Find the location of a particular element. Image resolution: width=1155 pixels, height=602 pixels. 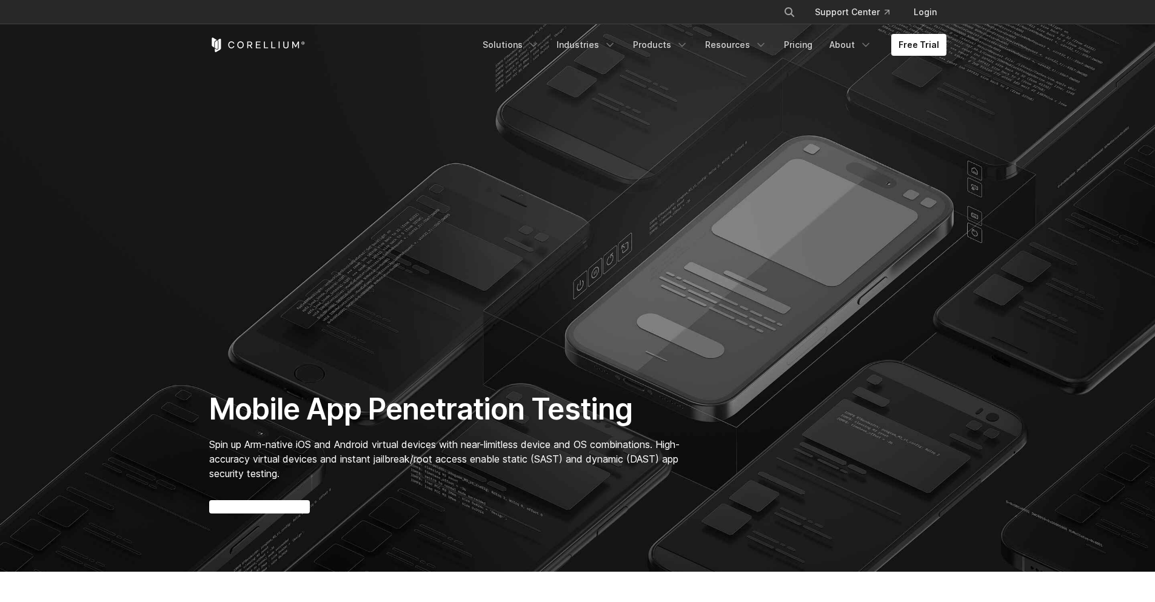

a: Pricing is located at coordinates (798, 45).